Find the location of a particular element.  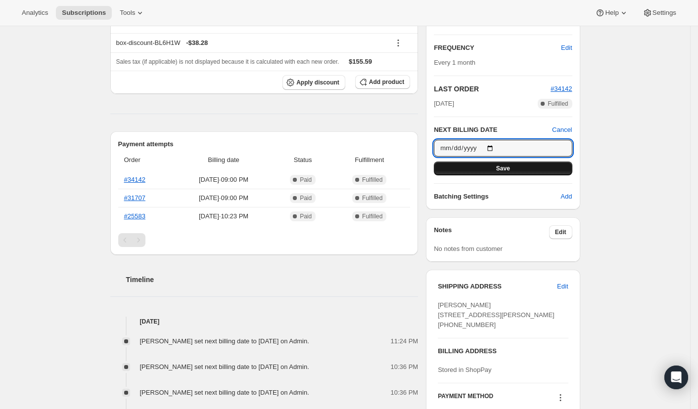

span: Add product is located at coordinates (386, 82).